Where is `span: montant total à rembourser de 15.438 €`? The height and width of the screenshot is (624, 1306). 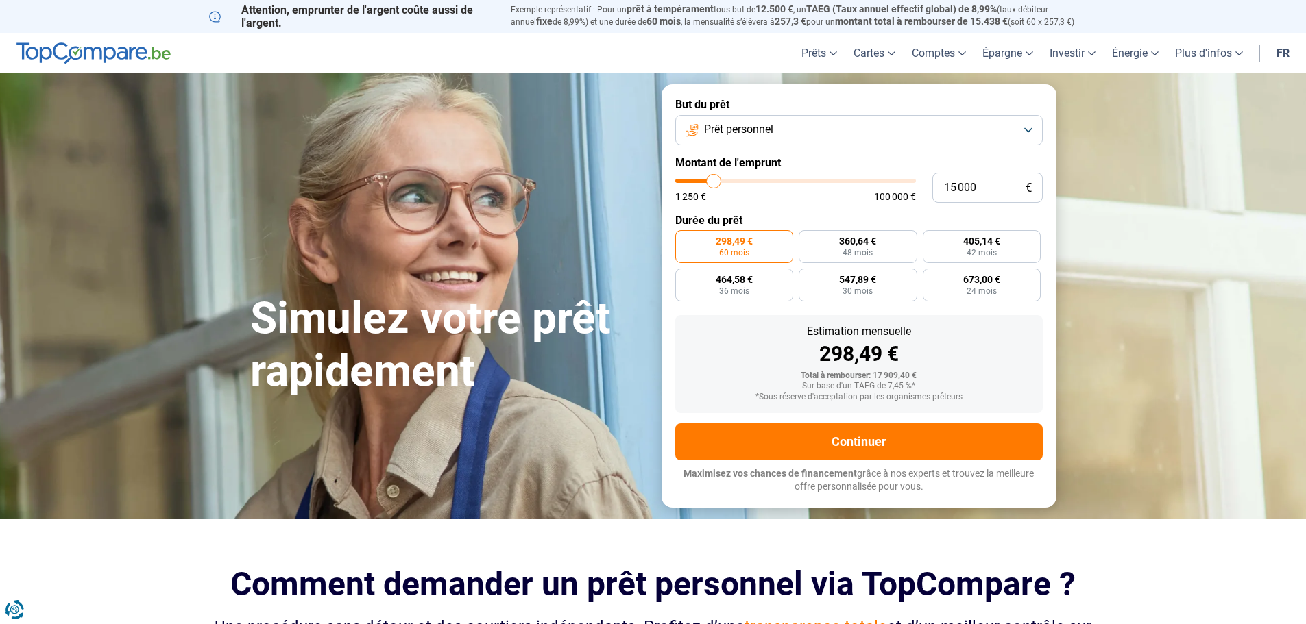 span: montant total à rembourser de 15.438 € is located at coordinates (921, 21).